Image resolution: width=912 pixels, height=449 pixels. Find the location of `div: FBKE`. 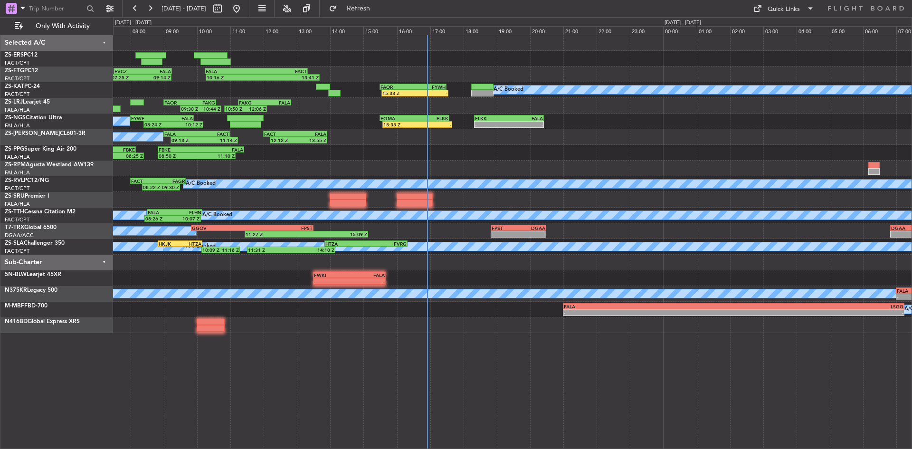

div: FBKE is located at coordinates (180, 150).